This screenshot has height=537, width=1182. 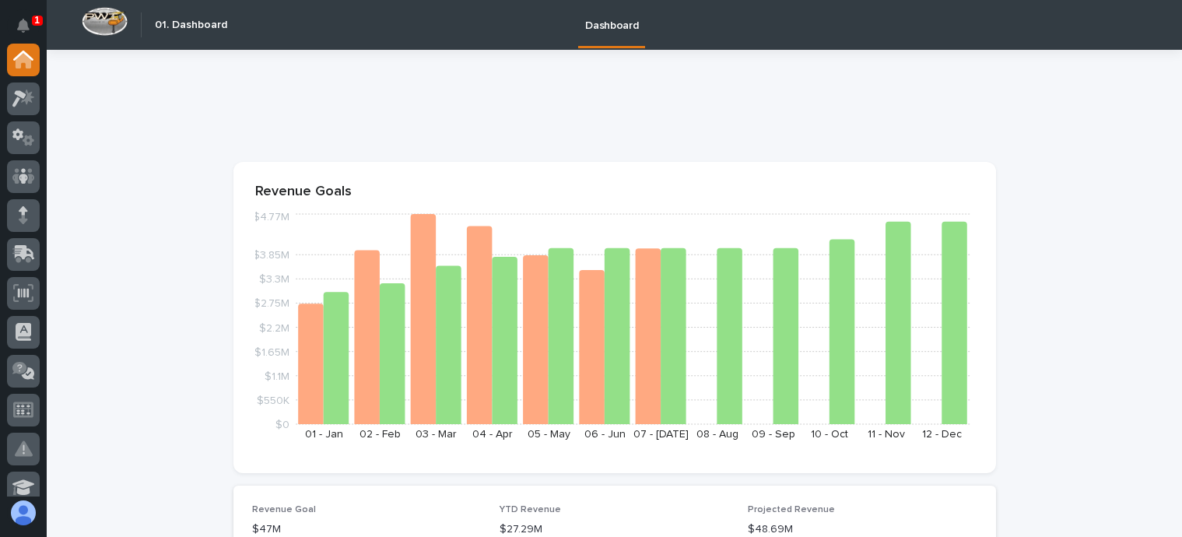 I want to click on tspan: $2.2M, so click(x=274, y=328).